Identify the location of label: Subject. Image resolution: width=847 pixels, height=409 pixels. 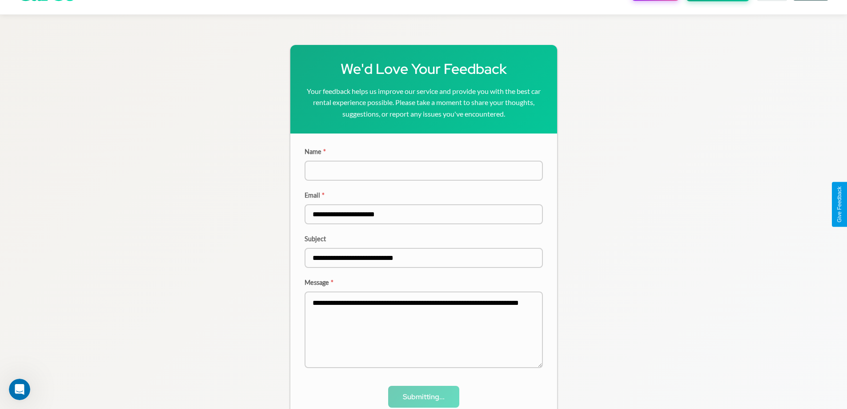
(424, 238).